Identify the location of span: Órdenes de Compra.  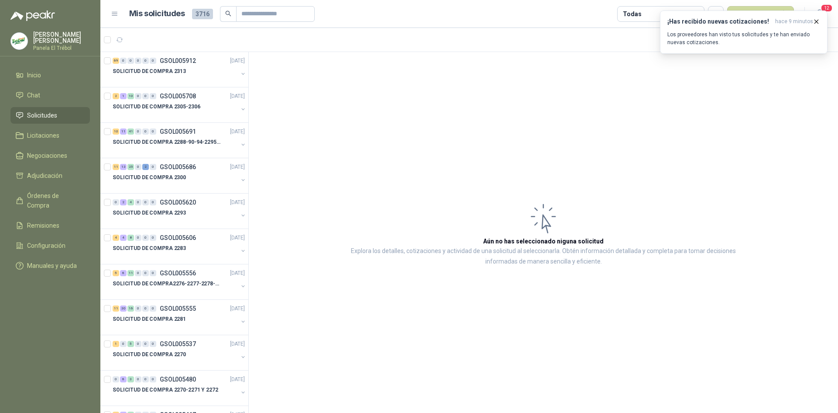
(54, 200).